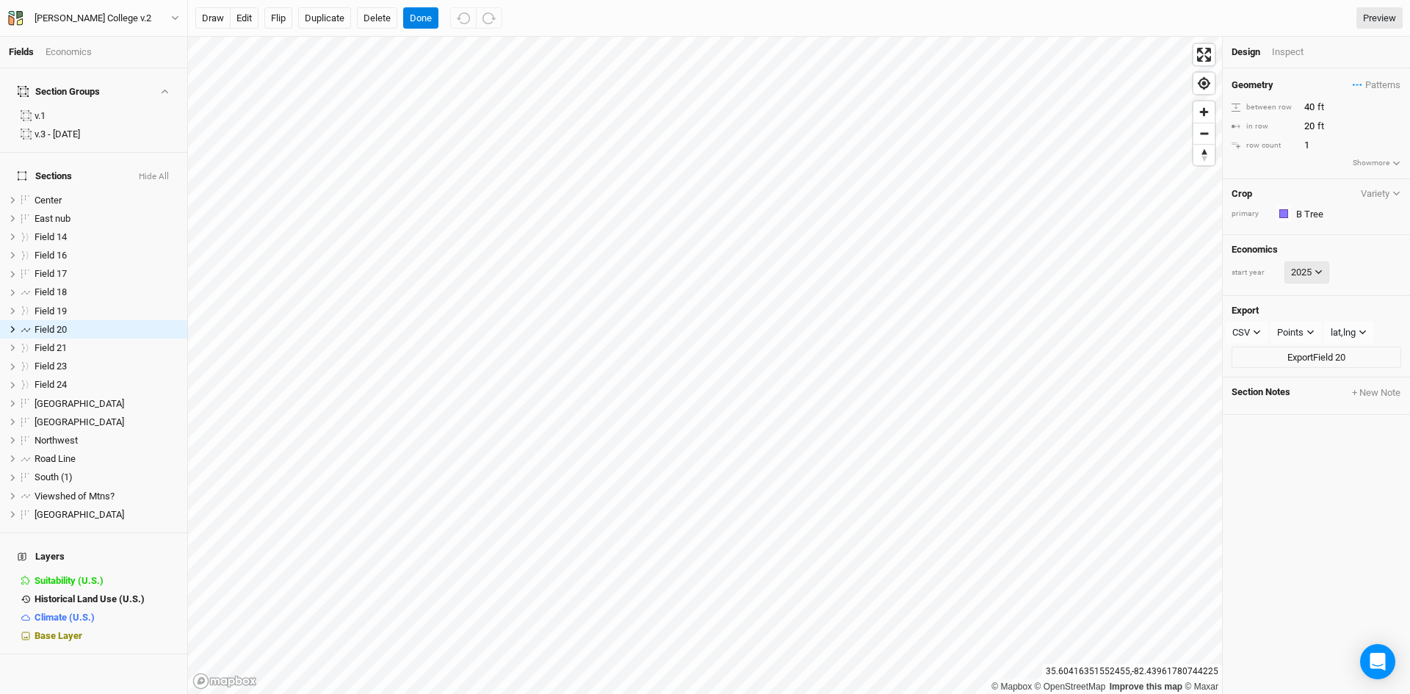 This screenshot has height=694, width=1410. Describe the element at coordinates (1376, 85) in the screenshot. I see `span: Patterns` at that location.